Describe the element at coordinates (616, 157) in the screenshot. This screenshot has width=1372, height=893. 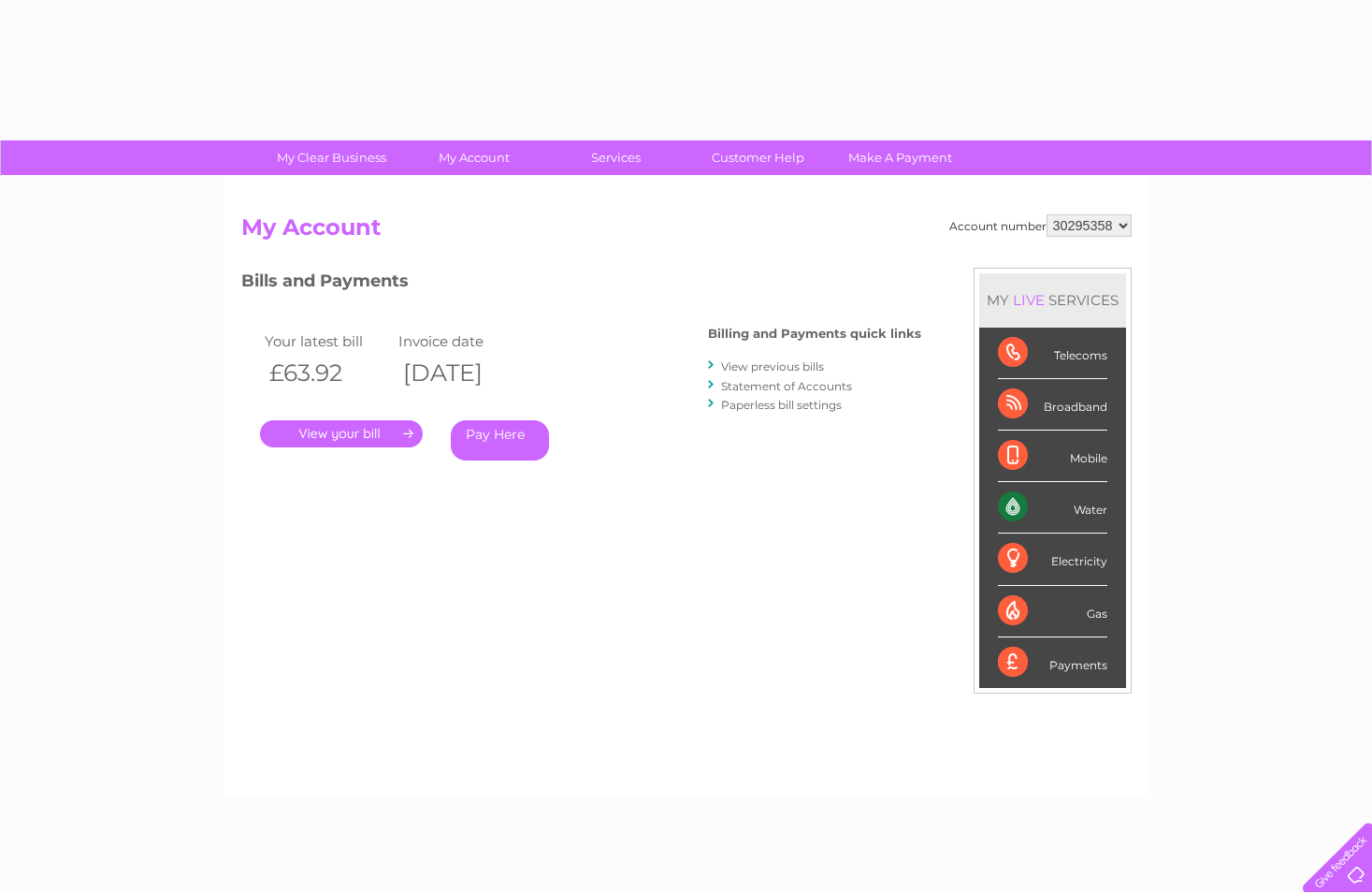
I see `a: Services` at that location.